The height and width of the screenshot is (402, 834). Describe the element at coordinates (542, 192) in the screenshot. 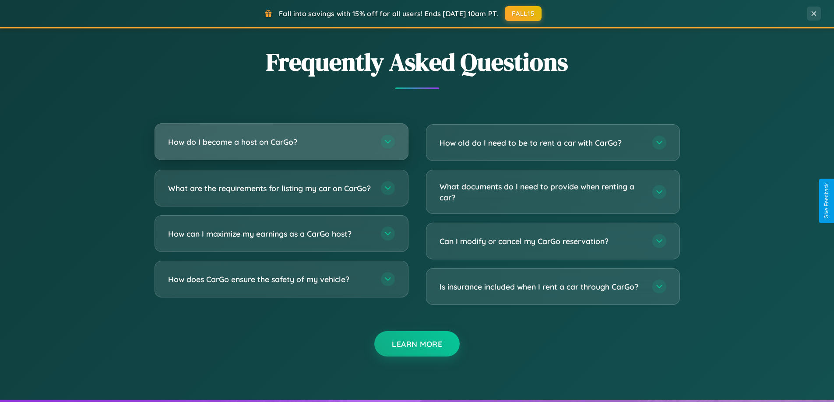

I see `h3: What documents do I need to provide when renting a car?` at that location.